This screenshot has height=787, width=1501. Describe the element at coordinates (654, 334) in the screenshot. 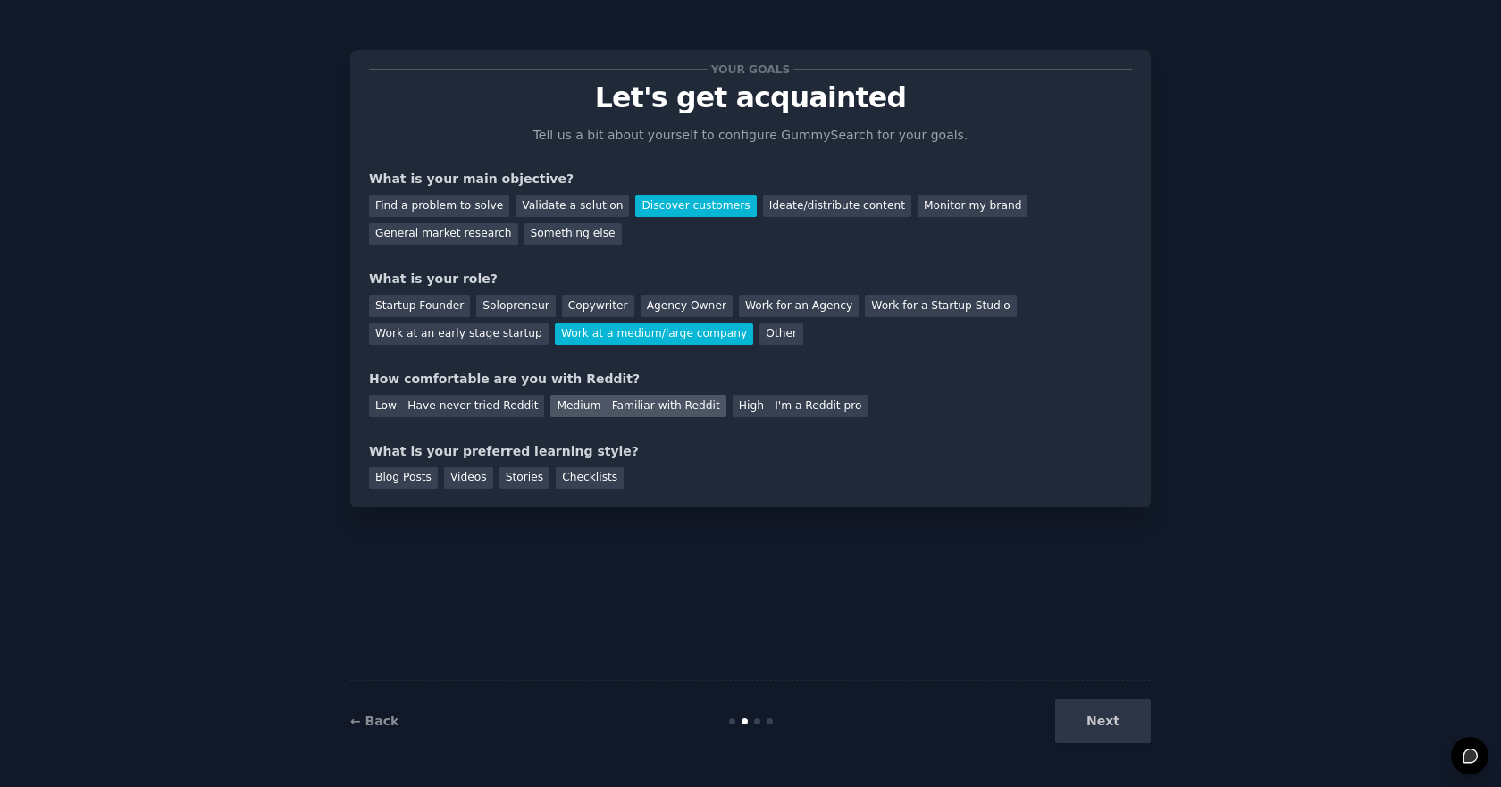

I see `div: Work at a medium/large company` at that location.